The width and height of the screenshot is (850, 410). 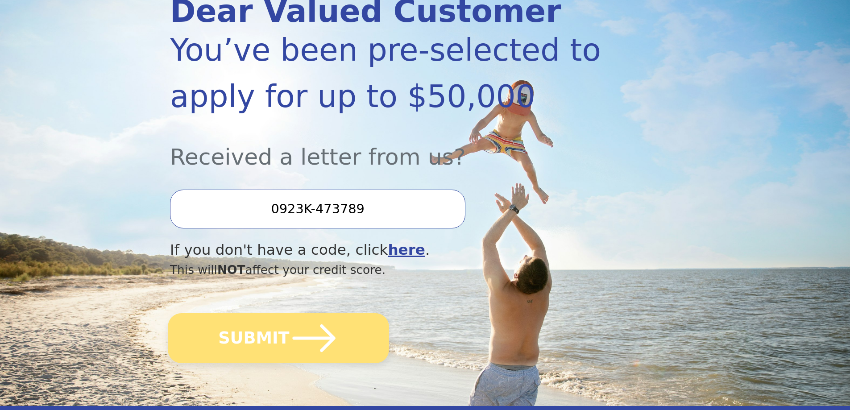 What do you see at coordinates (231, 269) in the screenshot?
I see `span: NOT` at bounding box center [231, 269].